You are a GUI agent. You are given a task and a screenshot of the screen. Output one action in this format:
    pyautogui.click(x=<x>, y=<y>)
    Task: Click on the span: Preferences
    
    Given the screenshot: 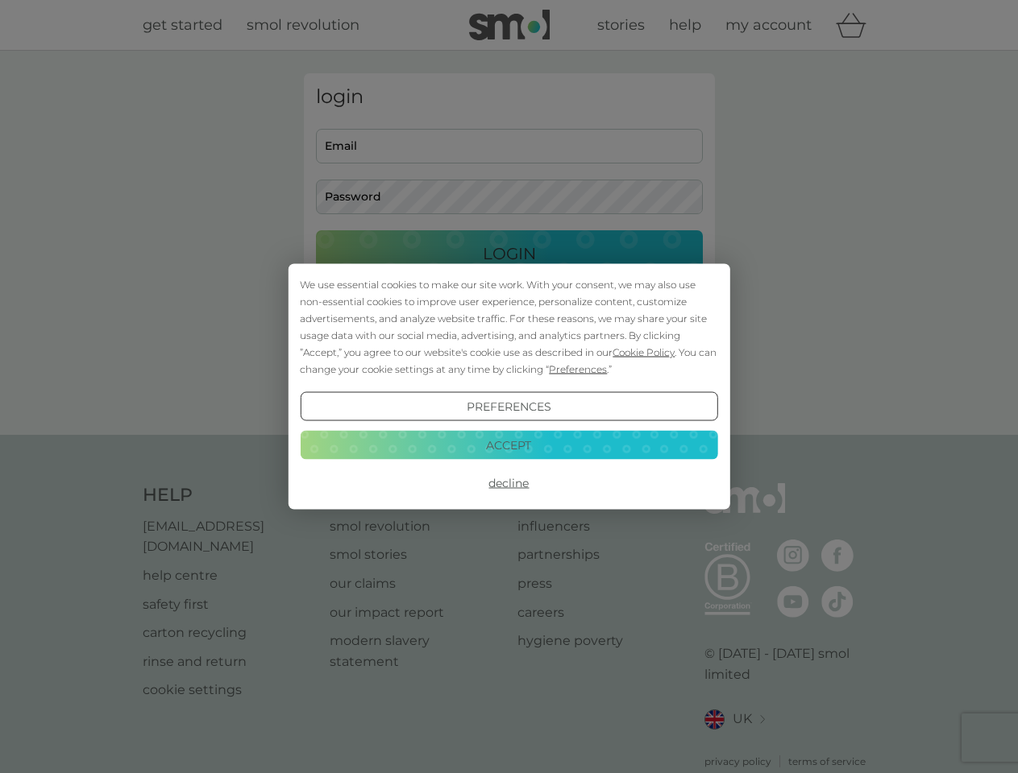 What is the action you would take?
    pyautogui.click(x=578, y=369)
    